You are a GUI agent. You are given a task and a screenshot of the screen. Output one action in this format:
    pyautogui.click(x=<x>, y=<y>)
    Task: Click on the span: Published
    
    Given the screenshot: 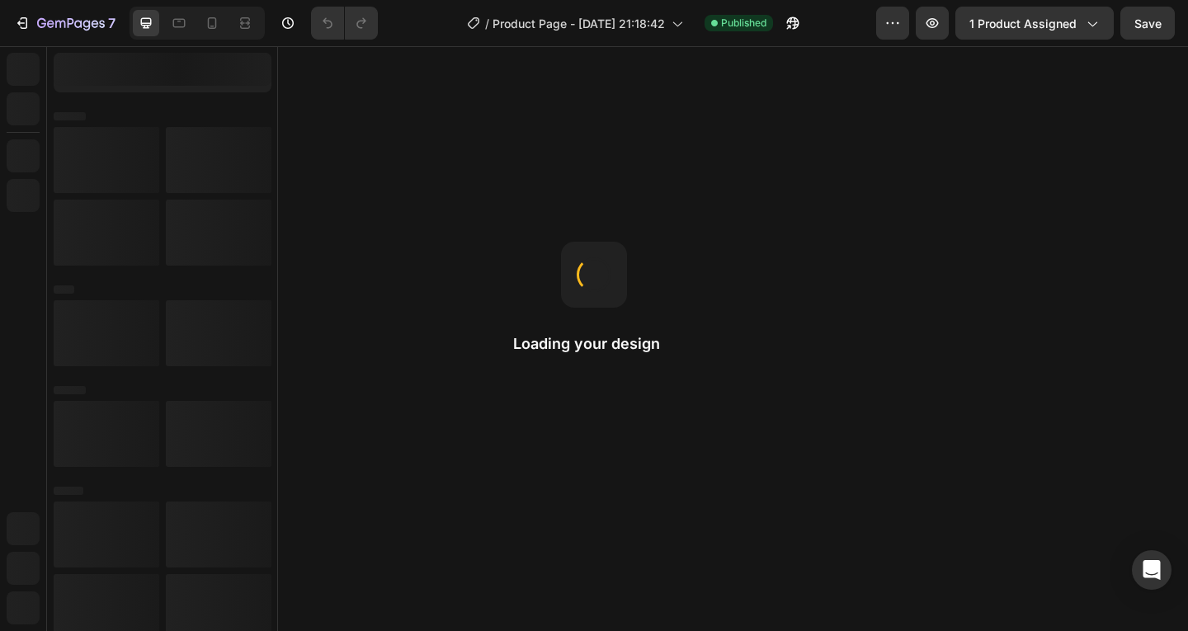 What is the action you would take?
    pyautogui.click(x=744, y=23)
    